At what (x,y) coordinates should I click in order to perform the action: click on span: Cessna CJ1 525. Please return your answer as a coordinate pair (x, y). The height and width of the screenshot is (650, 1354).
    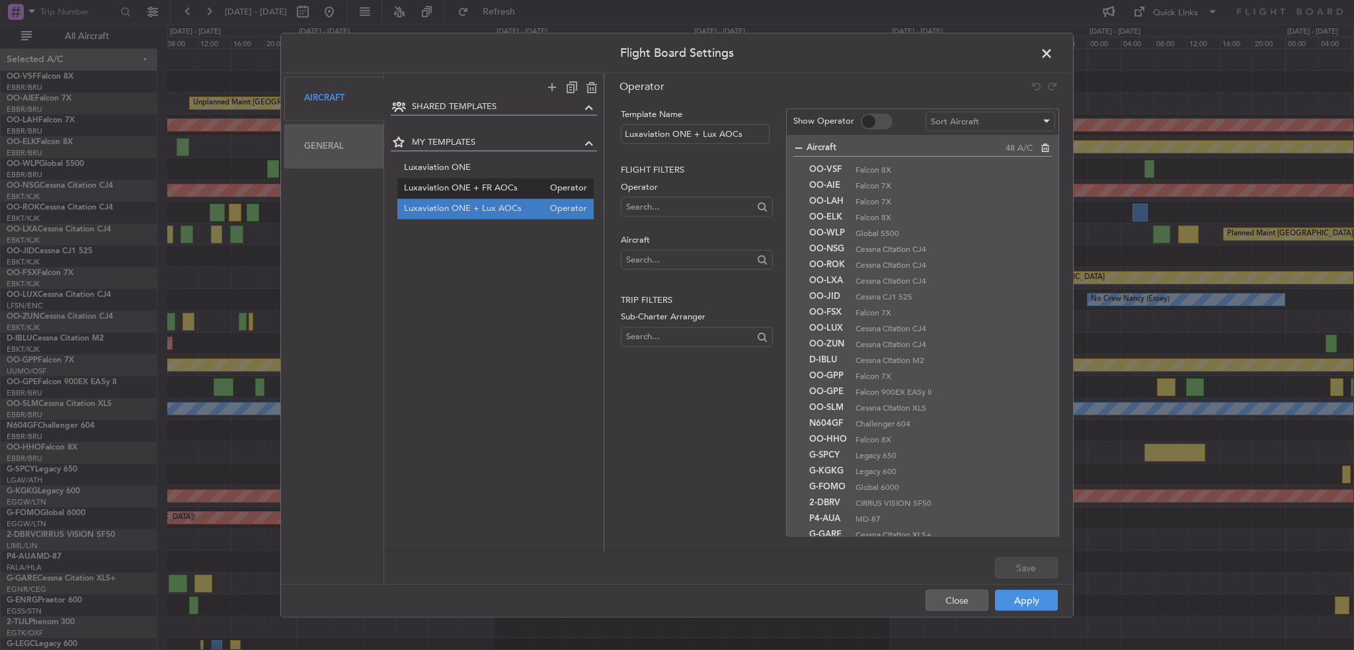
    Looking at the image, I should click on (947, 296).